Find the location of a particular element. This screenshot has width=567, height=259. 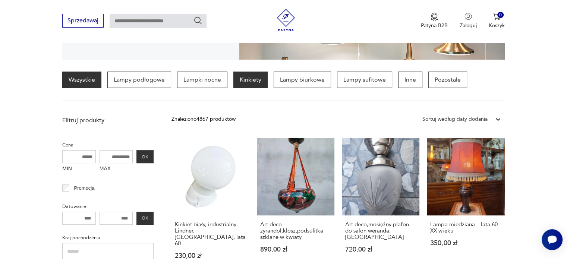

p: Promocja is located at coordinates (84, 188).